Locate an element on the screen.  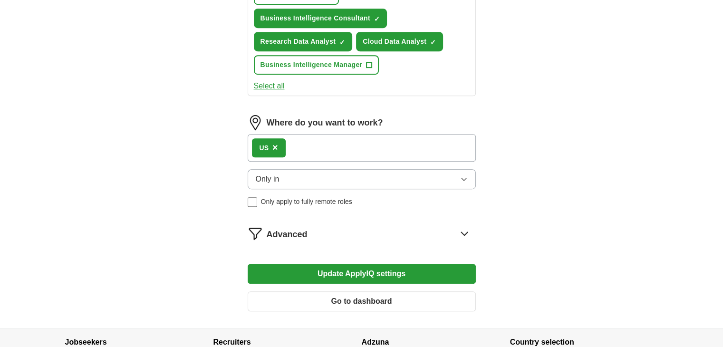
button: Business Intelligence Consultant✓ is located at coordinates (320, 18).